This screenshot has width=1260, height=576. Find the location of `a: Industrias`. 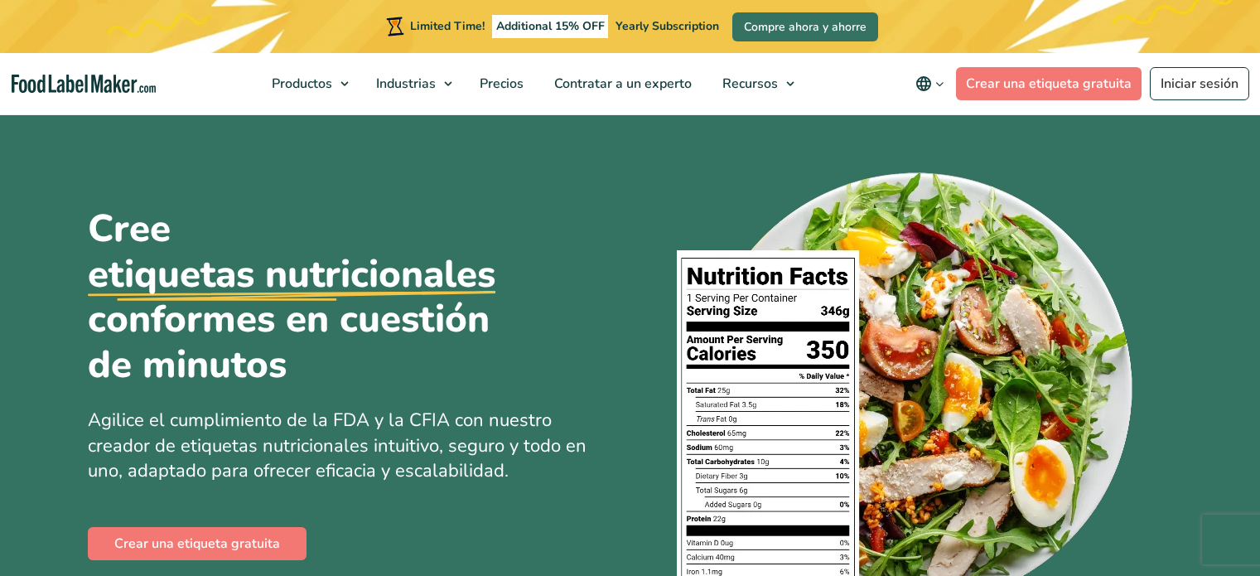

a: Industrias is located at coordinates (411, 84).